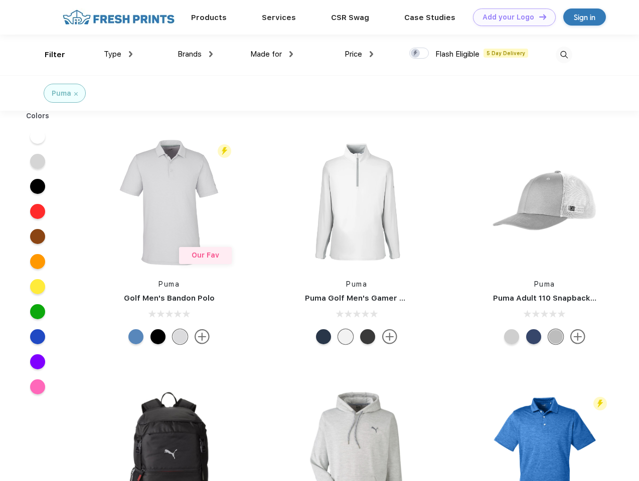 The image size is (639, 481). What do you see at coordinates (118, 17) in the screenshot?
I see `img: fo%20logo%202.webp` at bounding box center [118, 17].